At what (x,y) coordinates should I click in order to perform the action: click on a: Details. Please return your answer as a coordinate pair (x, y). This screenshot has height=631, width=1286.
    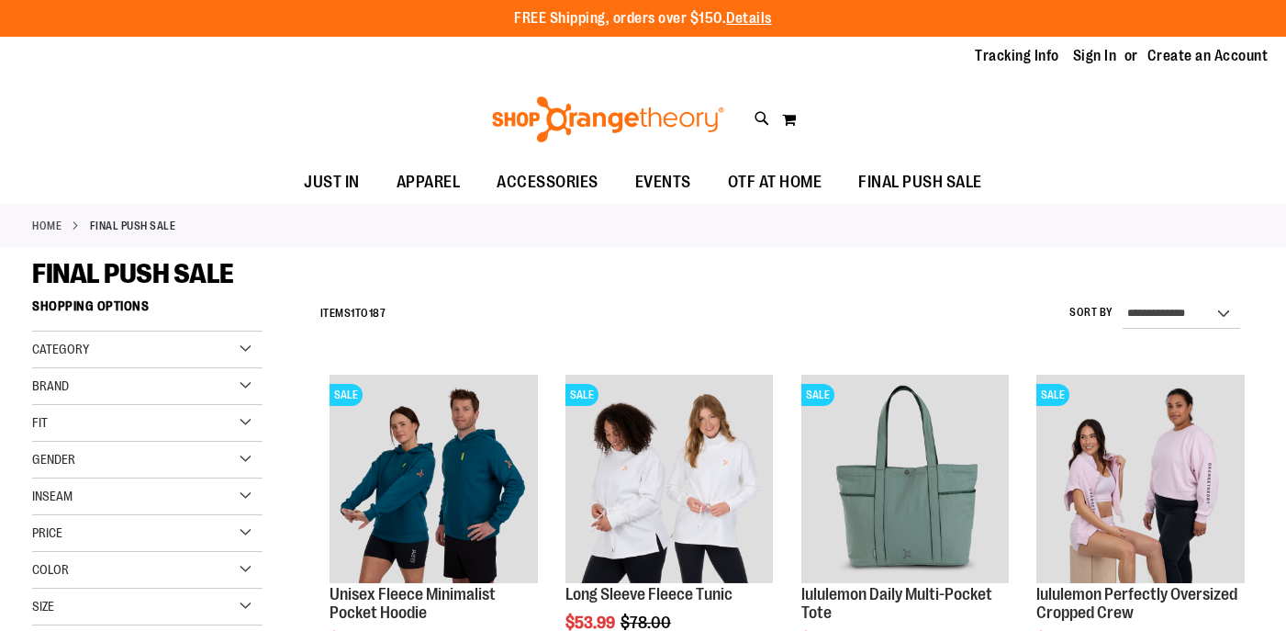
    Looking at the image, I should click on (749, 18).